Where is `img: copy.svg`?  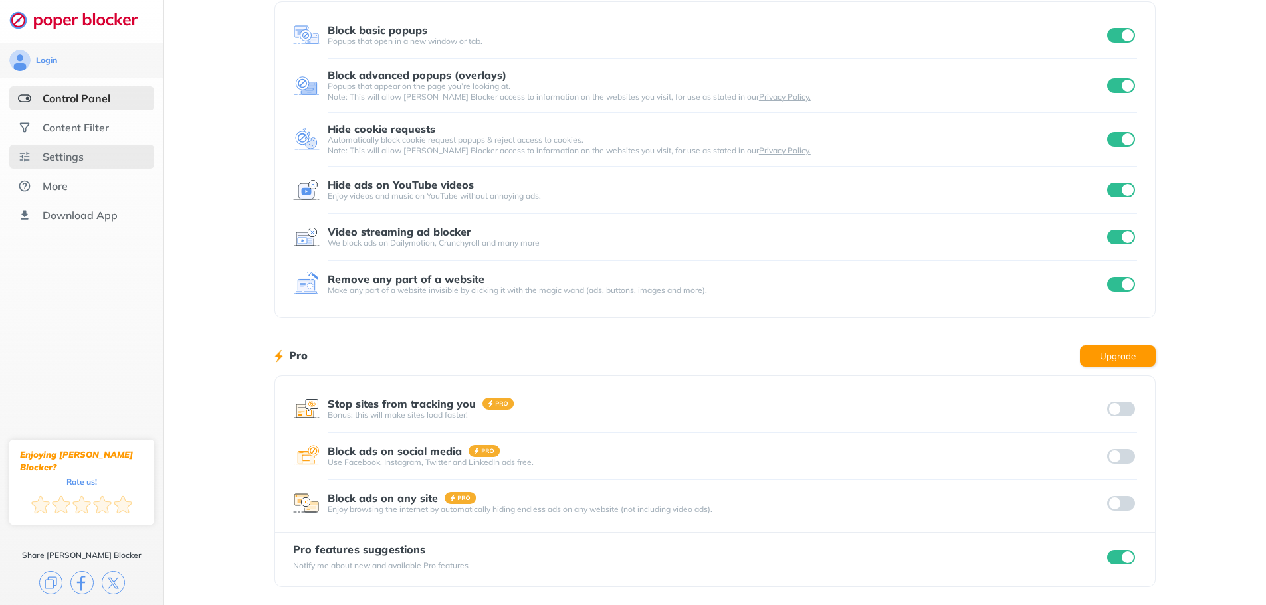
img: copy.svg is located at coordinates (50, 583).